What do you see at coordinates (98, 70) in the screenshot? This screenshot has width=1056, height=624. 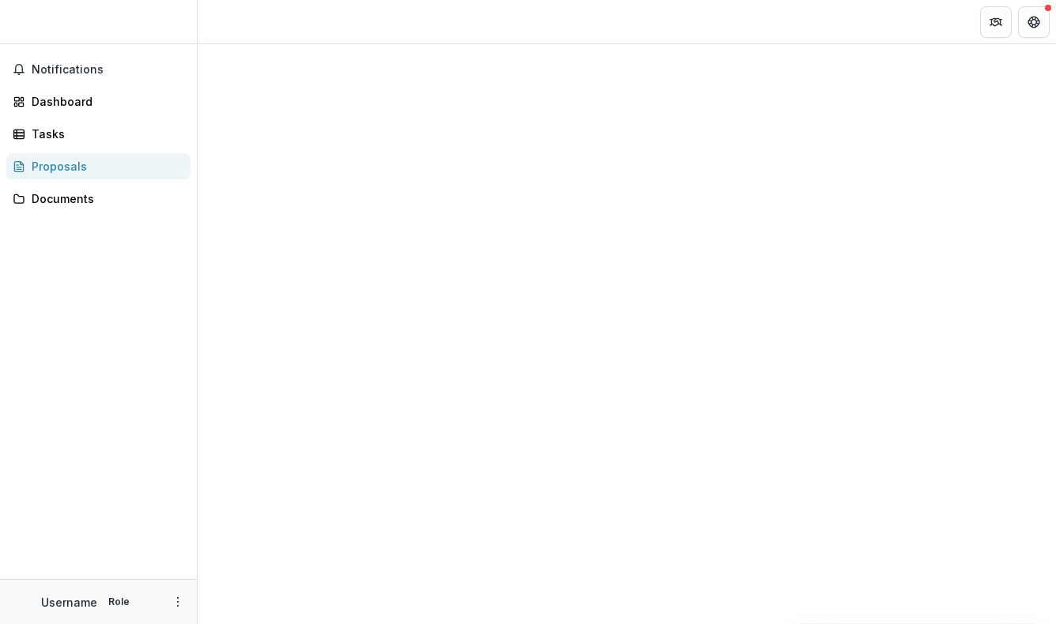 I see `button: Notifications` at bounding box center [98, 70].